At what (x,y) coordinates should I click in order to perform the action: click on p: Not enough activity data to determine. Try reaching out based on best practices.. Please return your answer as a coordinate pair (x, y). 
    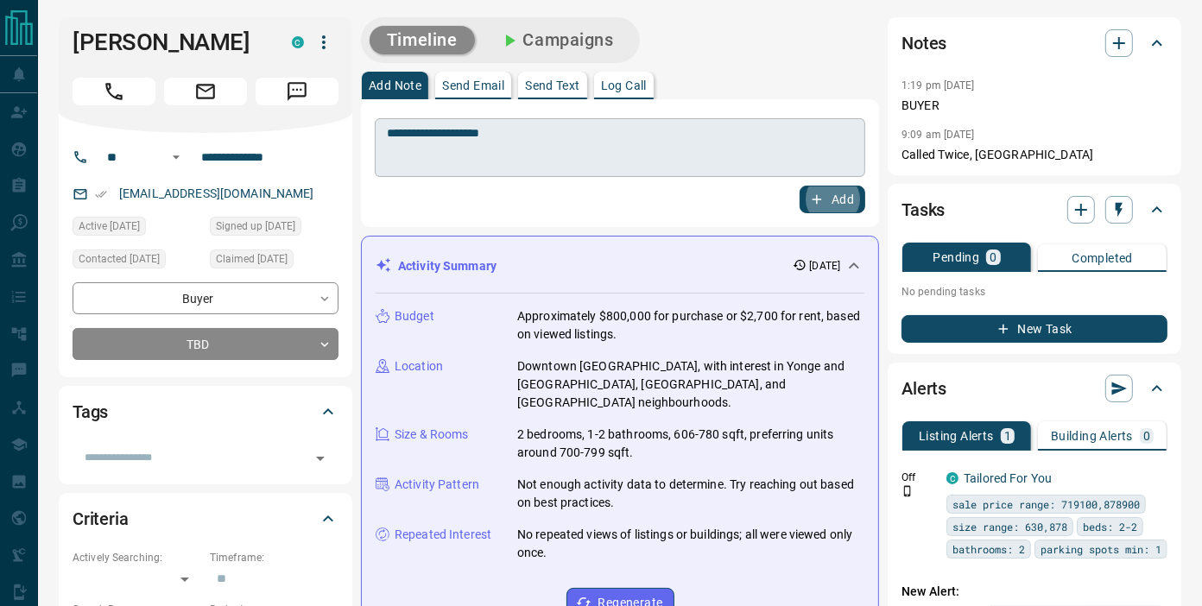
    Looking at the image, I should click on (691, 494).